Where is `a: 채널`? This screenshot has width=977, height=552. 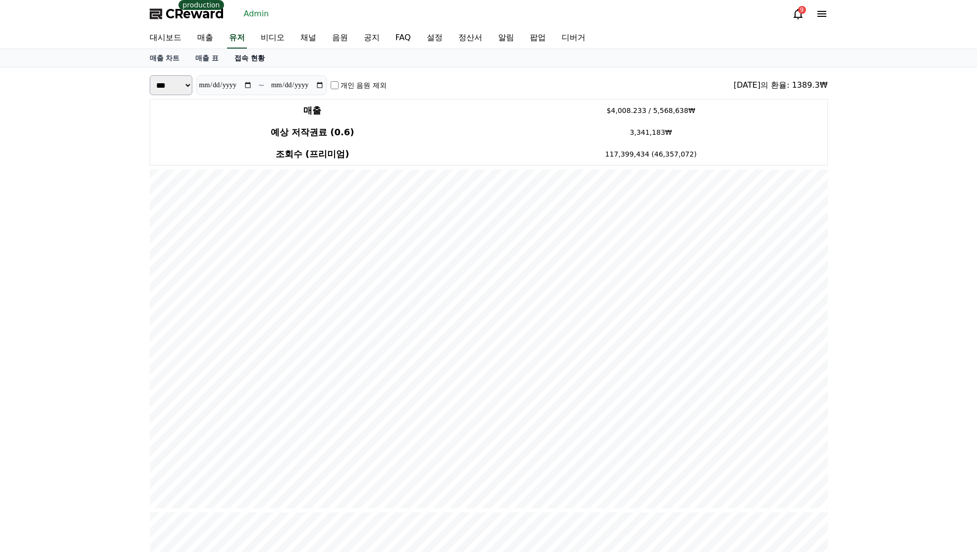 a: 채널 is located at coordinates (308, 38).